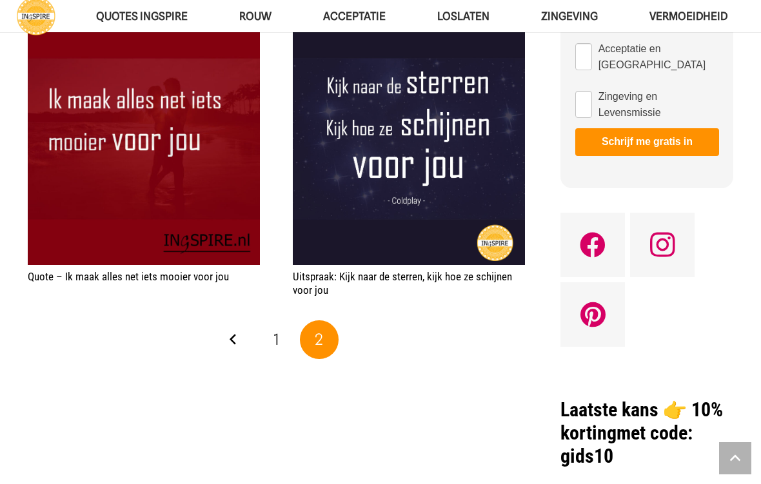  I want to click on span: Acceptatie, so click(354, 16).